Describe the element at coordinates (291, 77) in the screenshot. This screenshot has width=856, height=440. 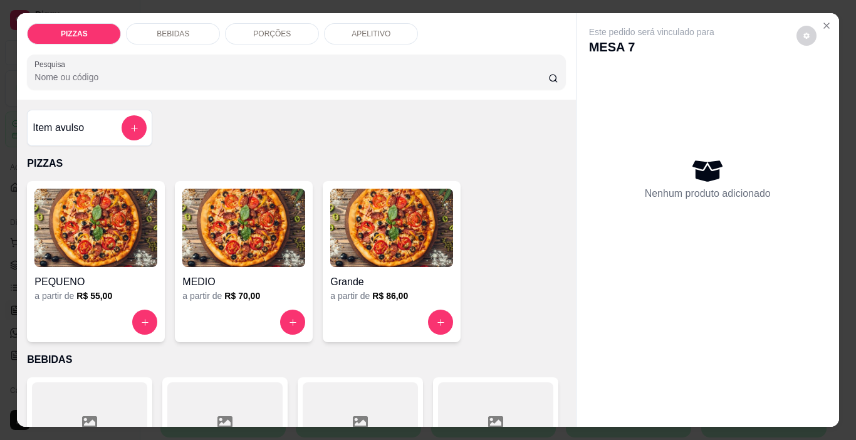
I see `input: Pesquisa` at that location.